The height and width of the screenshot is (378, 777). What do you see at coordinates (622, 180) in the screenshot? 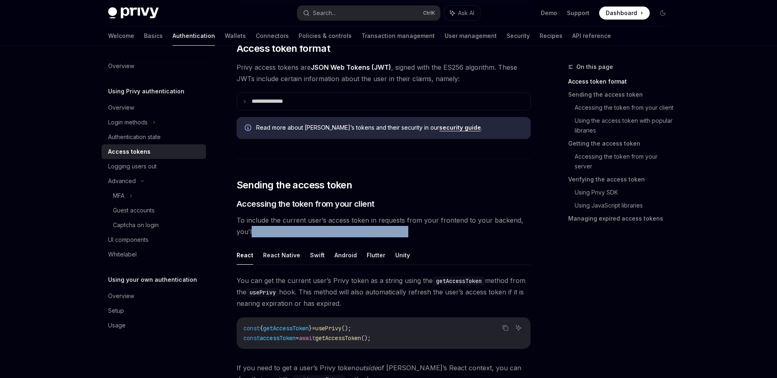
I see `a: Verifying the access token` at bounding box center [622, 180].